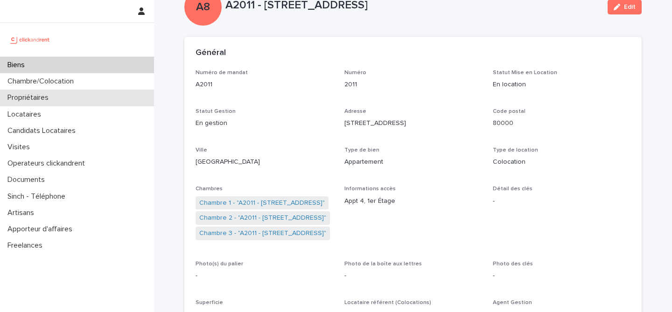 The width and height of the screenshot is (672, 312). What do you see at coordinates (38, 196) in the screenshot?
I see `p: Sinch - Téléphone` at bounding box center [38, 196].